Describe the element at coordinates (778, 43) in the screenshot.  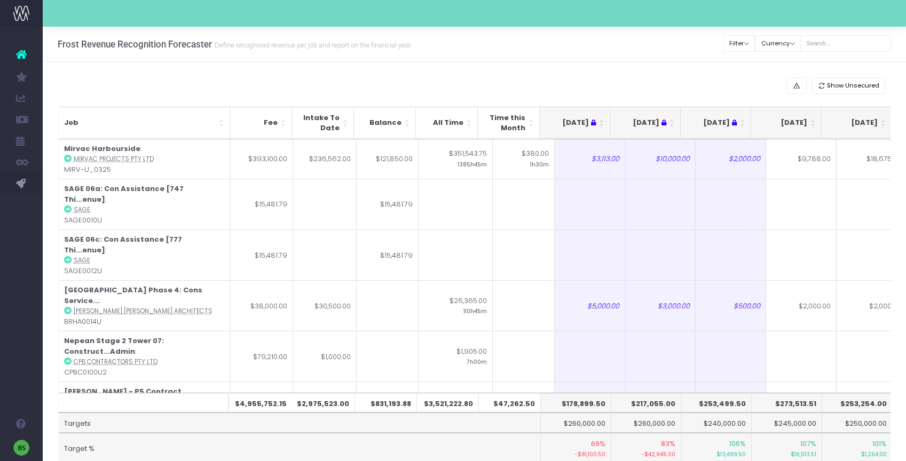
I see `button: Currency` at that location.